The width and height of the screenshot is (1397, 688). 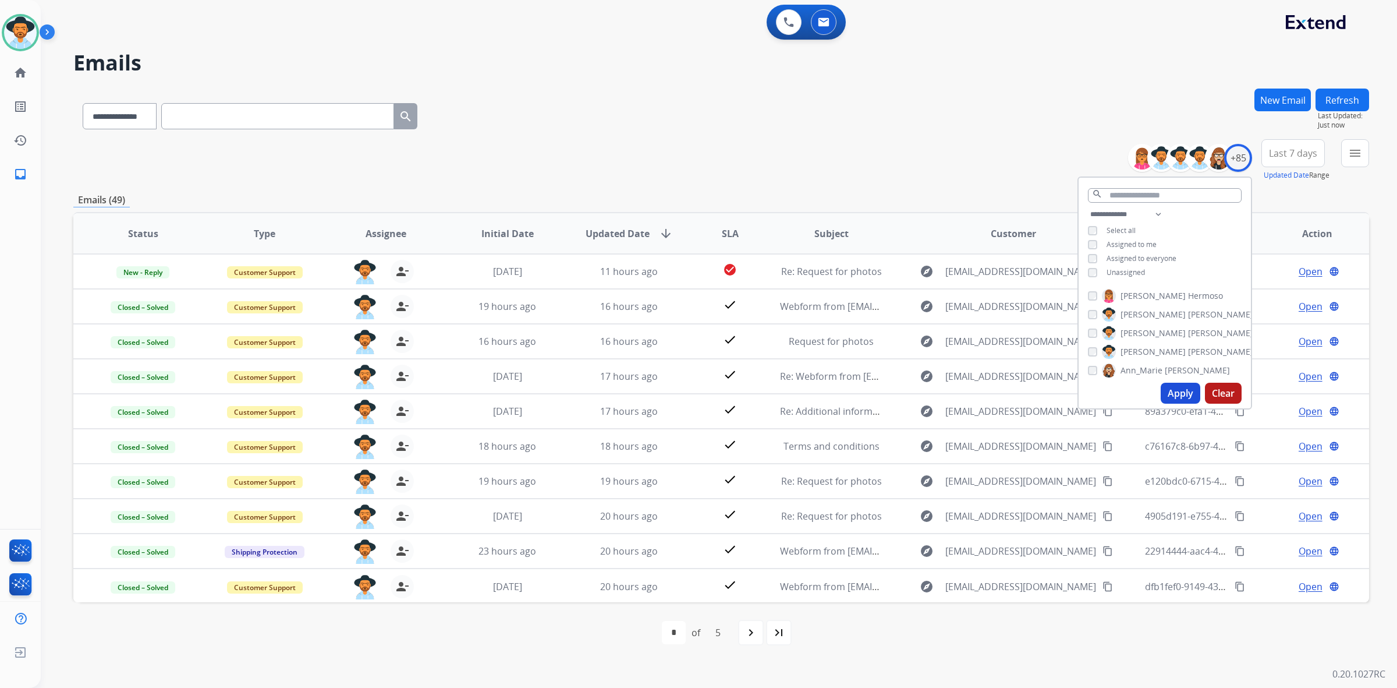 I want to click on span: Customer, so click(x=1014, y=233).